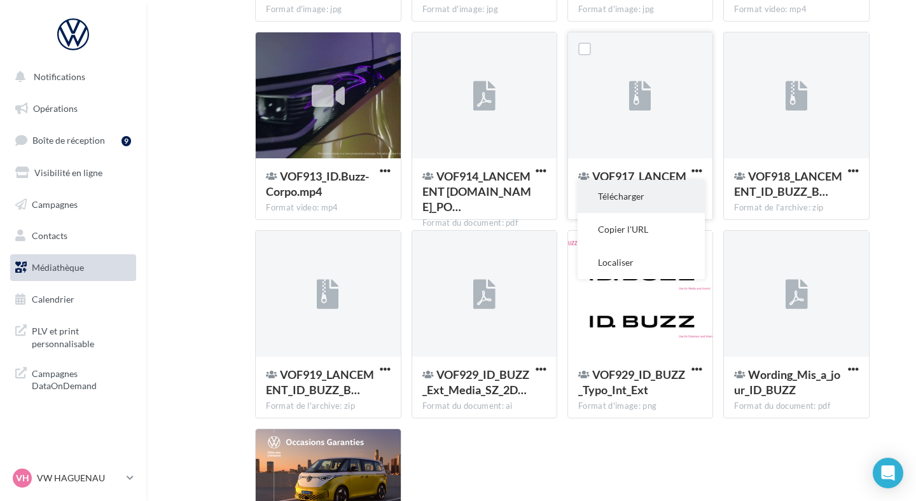 Image resolution: width=916 pixels, height=501 pixels. I want to click on span: Calendrier, so click(53, 299).